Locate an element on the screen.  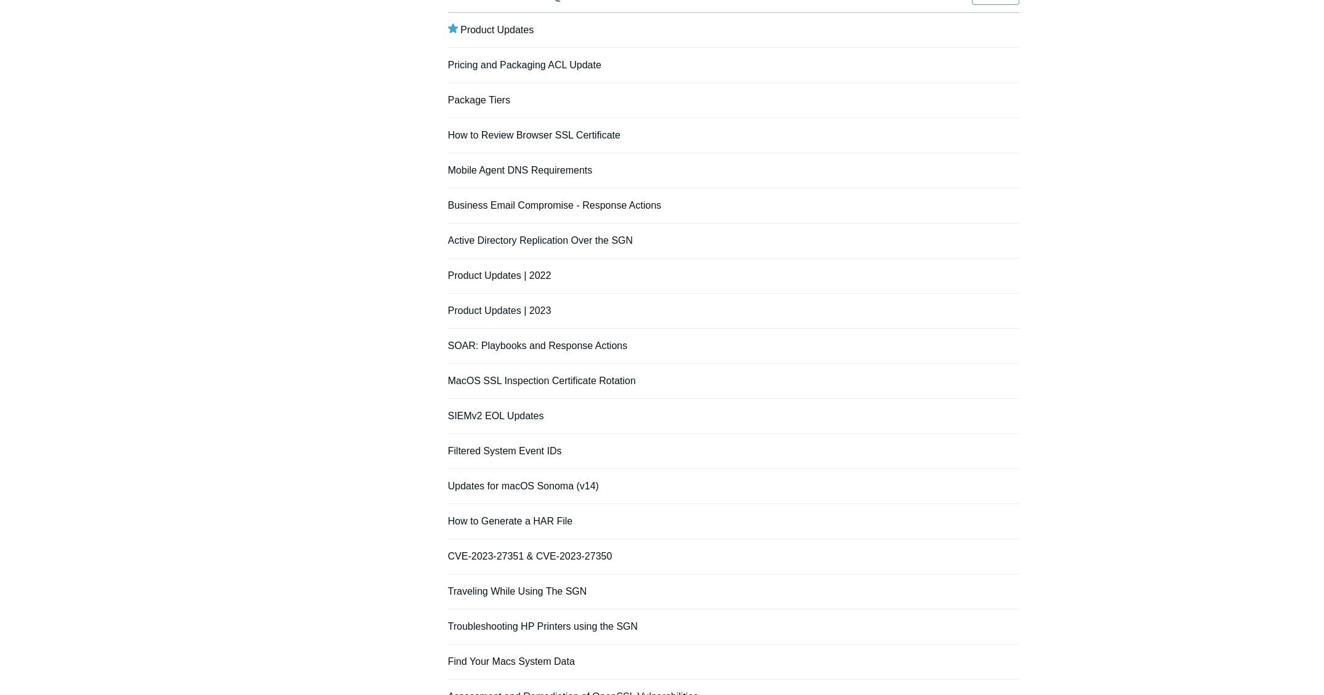
a: Business Email Compromise - Response Actions is located at coordinates (555, 205).